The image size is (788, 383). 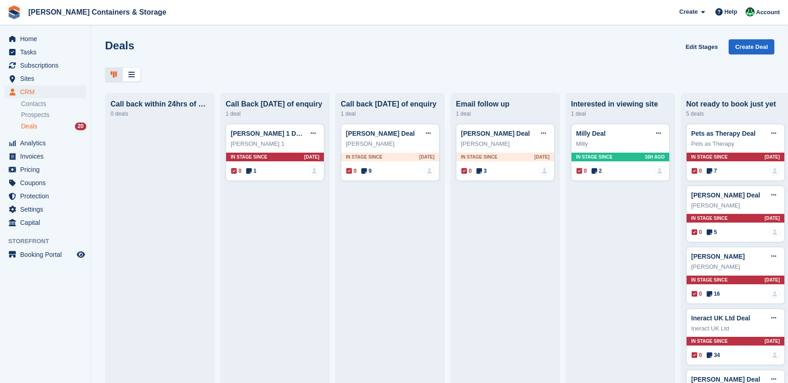 I want to click on span: 1, so click(x=251, y=171).